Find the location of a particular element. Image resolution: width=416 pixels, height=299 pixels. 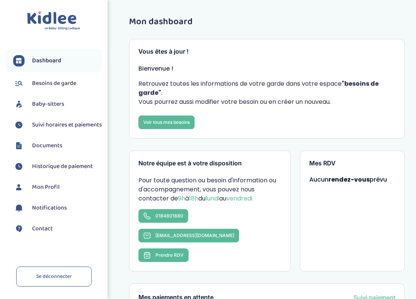

a: Suivi horaires et paiements is located at coordinates (57, 125).